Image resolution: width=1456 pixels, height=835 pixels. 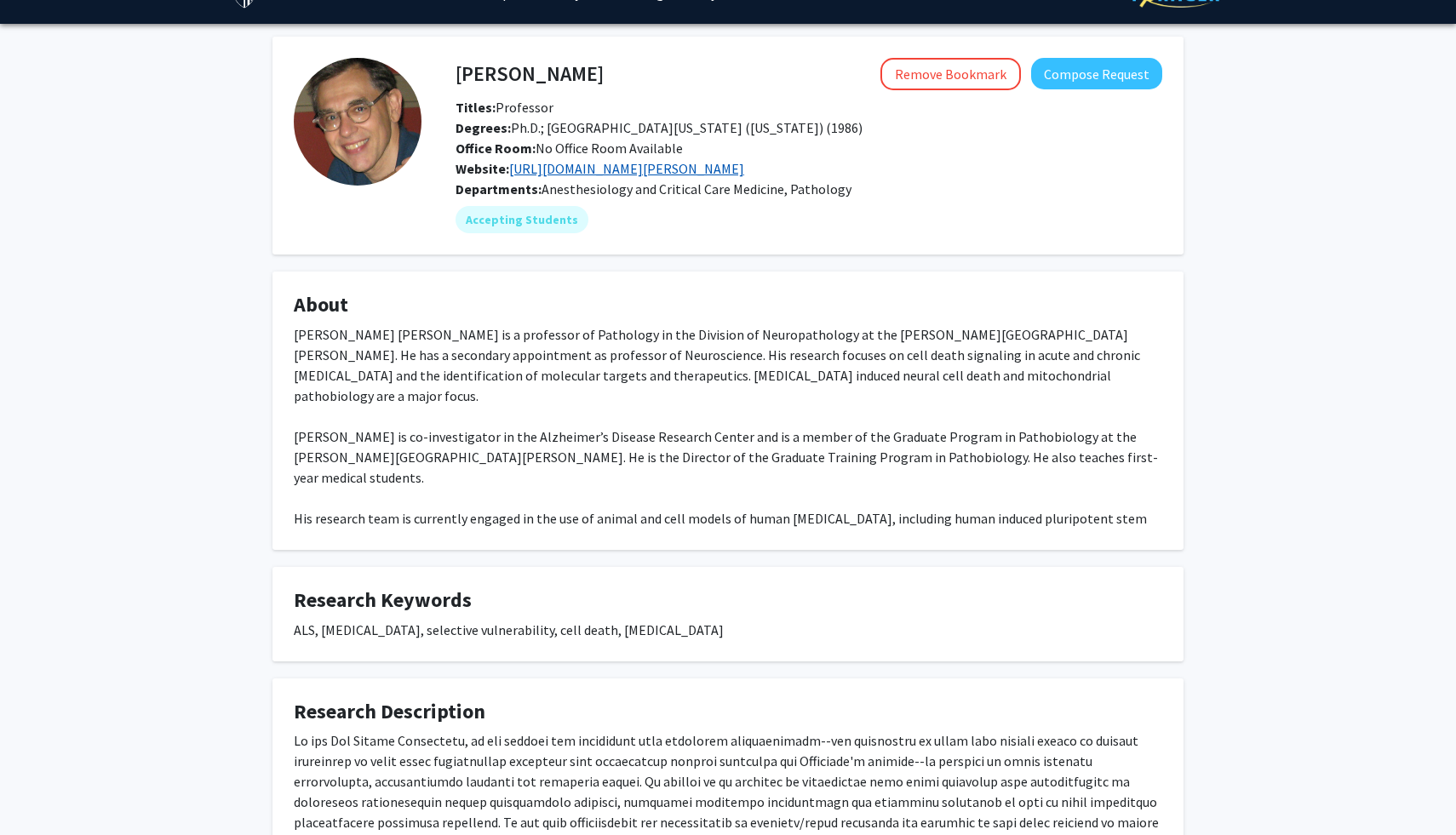 I want to click on a: Opens in a new tab, so click(x=626, y=169).